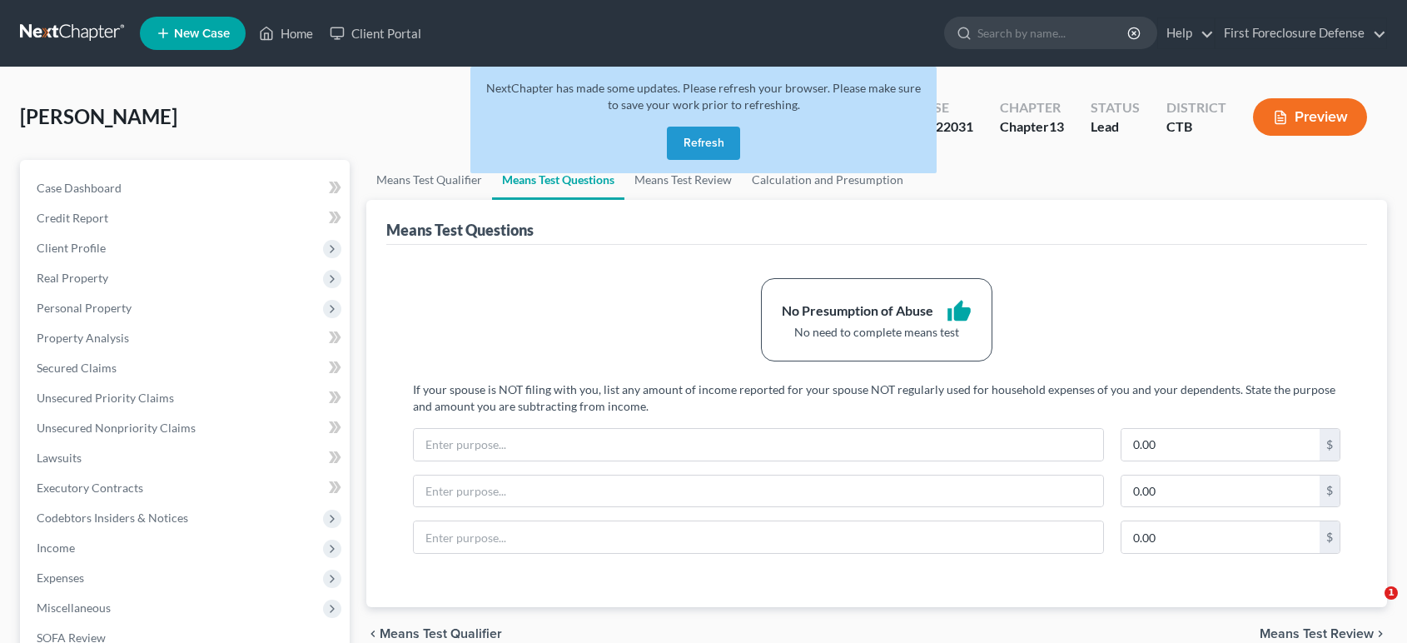  I want to click on a: Case Dashboard, so click(186, 188).